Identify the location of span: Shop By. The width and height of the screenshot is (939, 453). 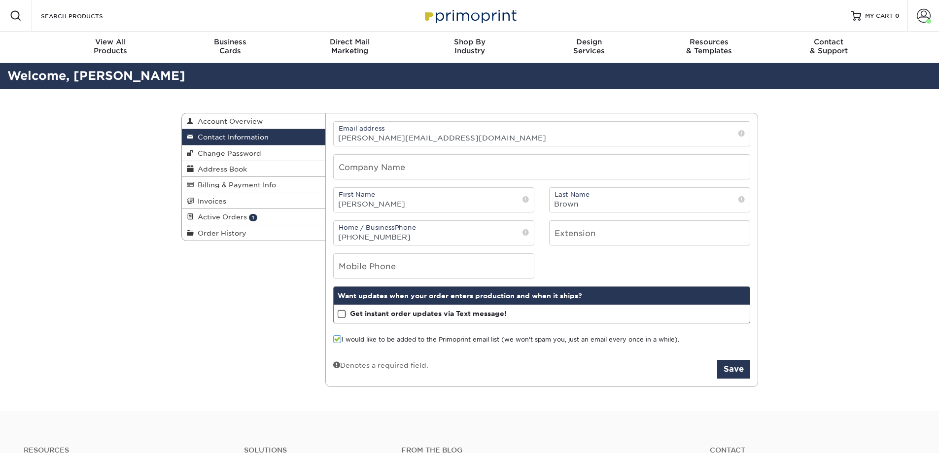
(469, 42).